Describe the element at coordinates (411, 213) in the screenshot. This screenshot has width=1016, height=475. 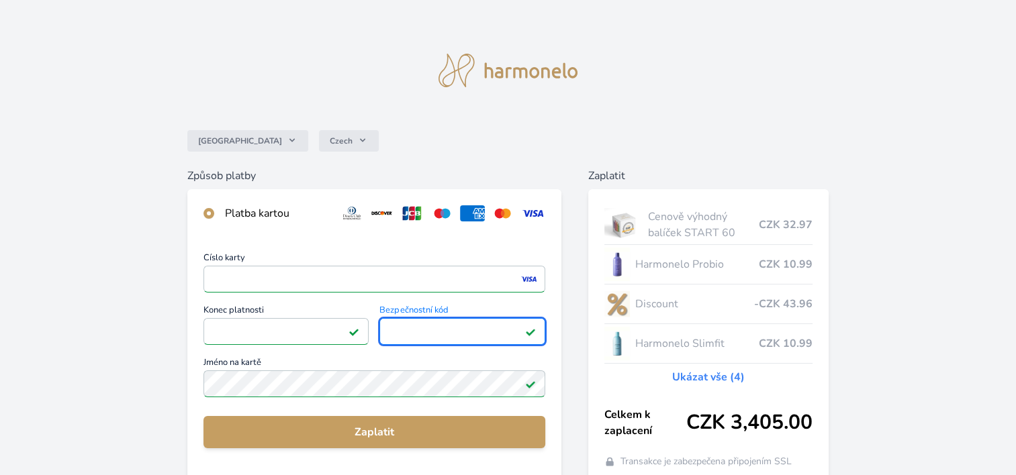
I see `img: jcb.svg` at that location.